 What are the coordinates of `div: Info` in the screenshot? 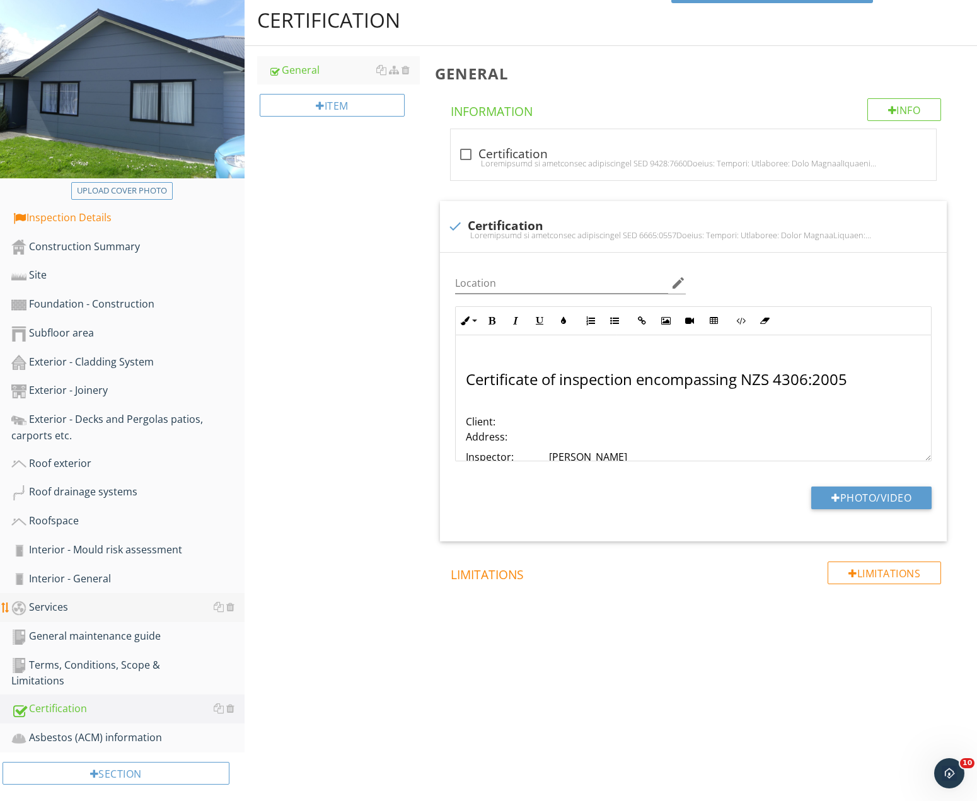 It's located at (905, 110).